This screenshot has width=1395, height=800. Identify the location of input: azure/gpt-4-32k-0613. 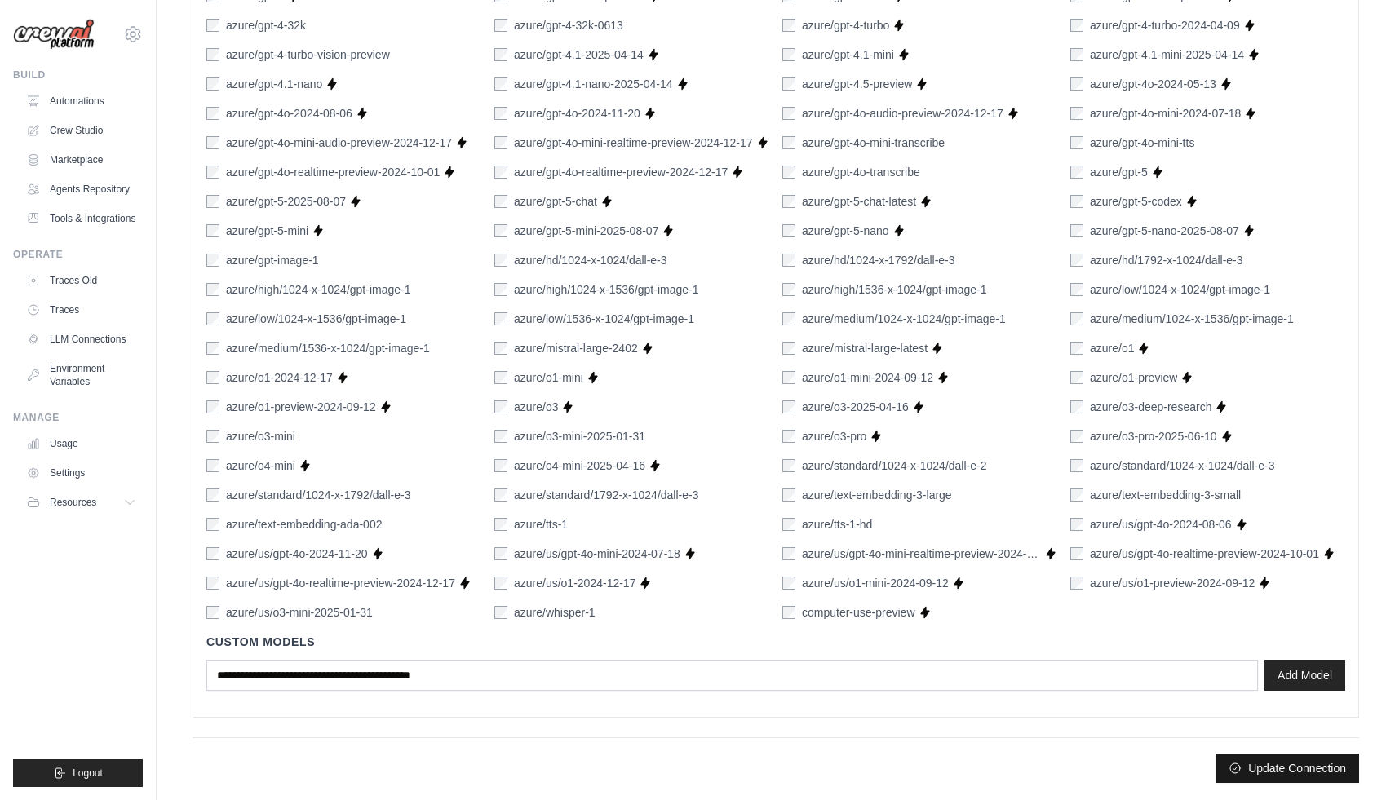
(501, 25).